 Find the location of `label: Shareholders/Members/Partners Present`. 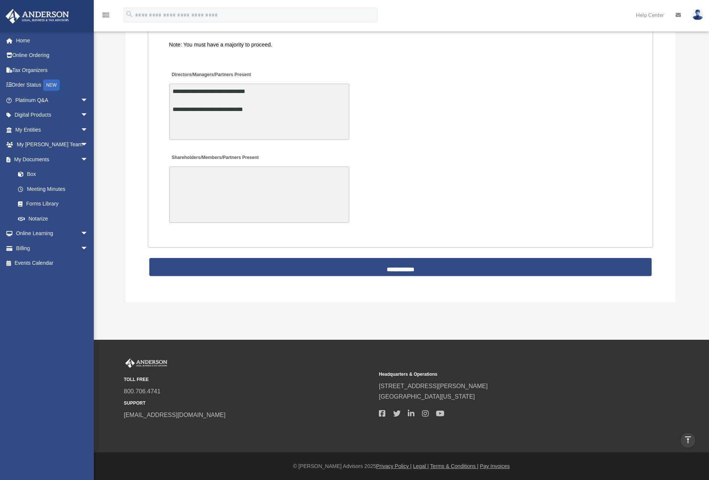

label: Shareholders/Members/Partners Present is located at coordinates (215, 157).